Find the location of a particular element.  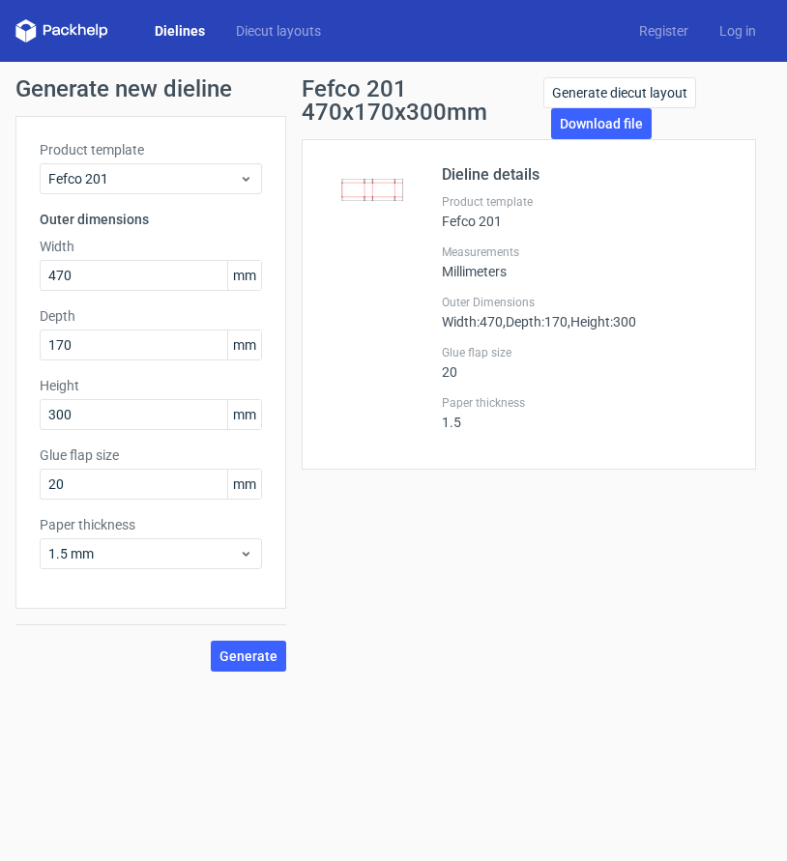

a: Diecut layouts is located at coordinates (278, 31).